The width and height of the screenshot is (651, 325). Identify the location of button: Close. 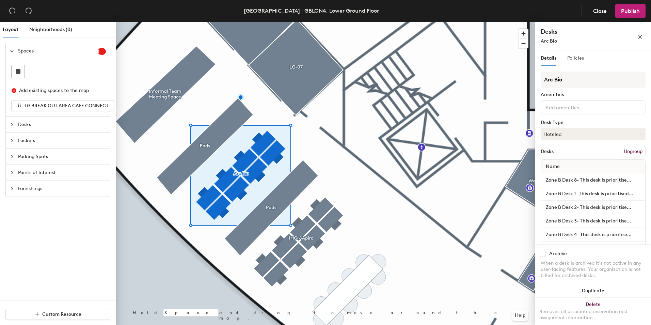
(600, 11).